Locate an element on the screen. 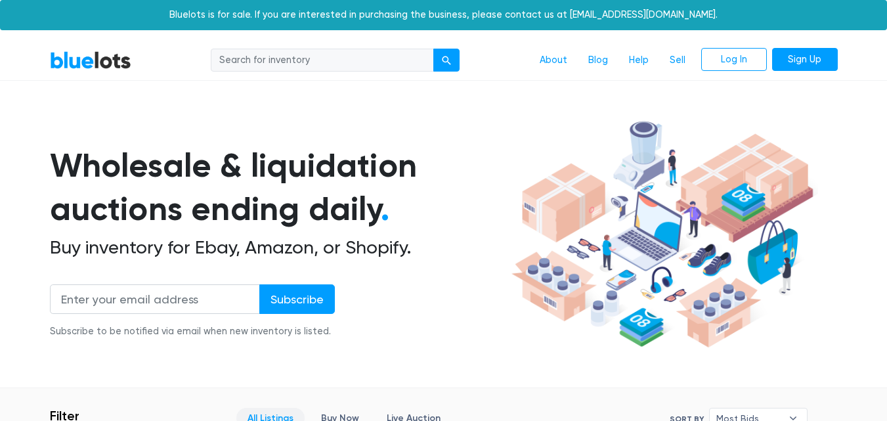 Image resolution: width=887 pixels, height=421 pixels. a: Help is located at coordinates (639, 60).